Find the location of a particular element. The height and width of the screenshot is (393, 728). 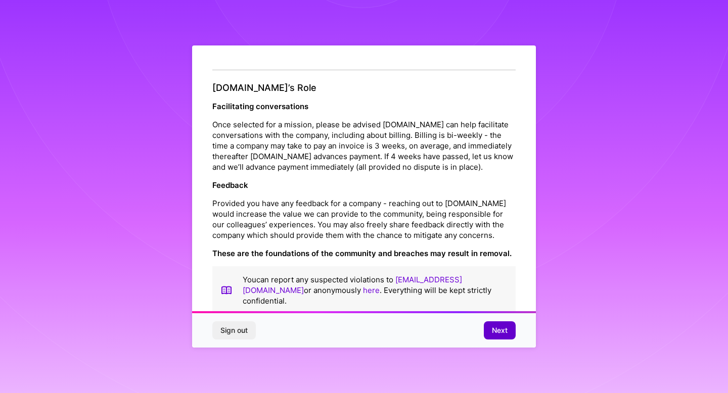

span: Next is located at coordinates (500, 331).